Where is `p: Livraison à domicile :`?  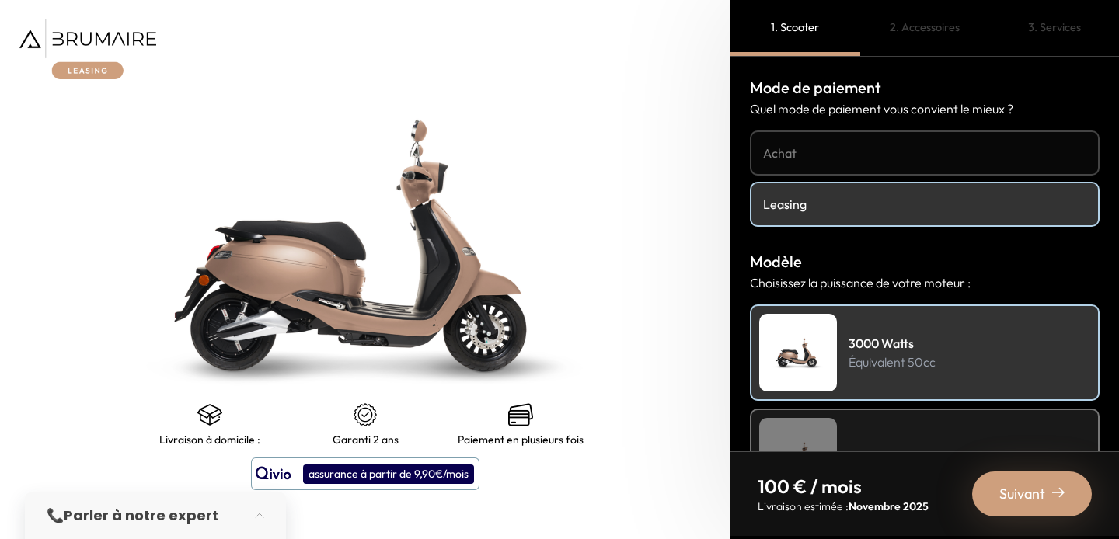
p: Livraison à domicile : is located at coordinates (210, 440).